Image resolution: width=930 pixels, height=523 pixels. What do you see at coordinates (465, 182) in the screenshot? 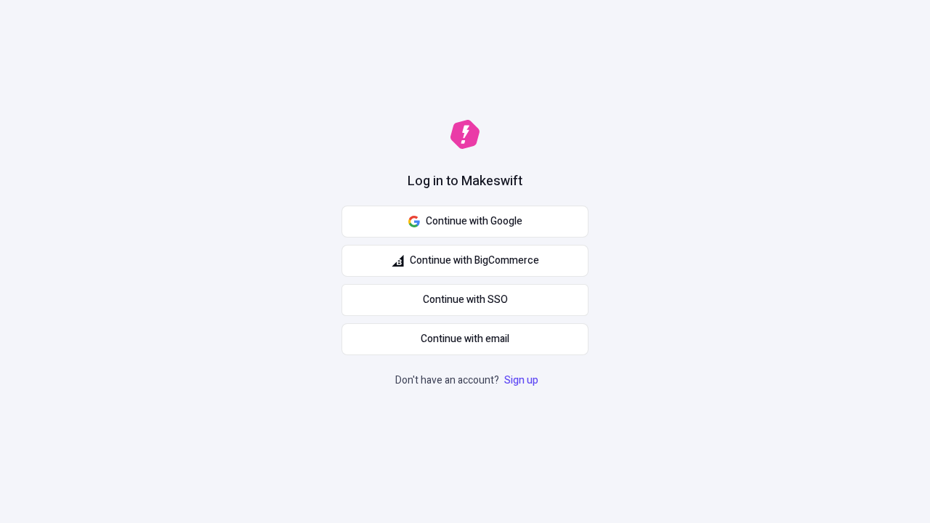
I see `h1: Log in to Makeswift` at bounding box center [465, 182].